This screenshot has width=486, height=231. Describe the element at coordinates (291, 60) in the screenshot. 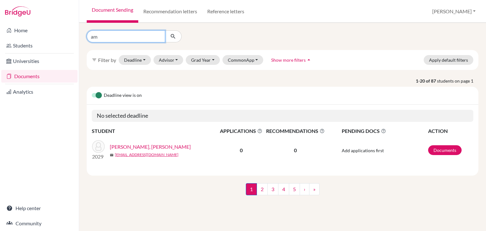

I see `button: Show more filtersarrow_drop_up` at that location.